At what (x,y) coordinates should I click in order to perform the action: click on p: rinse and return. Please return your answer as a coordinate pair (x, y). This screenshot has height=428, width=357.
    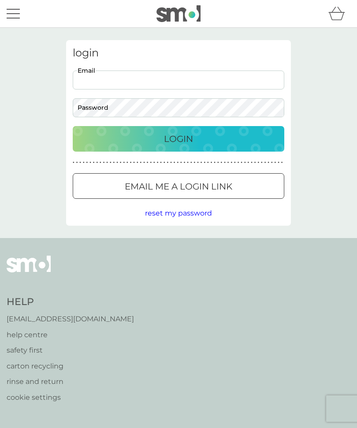
    Looking at the image, I should click on (70, 382).